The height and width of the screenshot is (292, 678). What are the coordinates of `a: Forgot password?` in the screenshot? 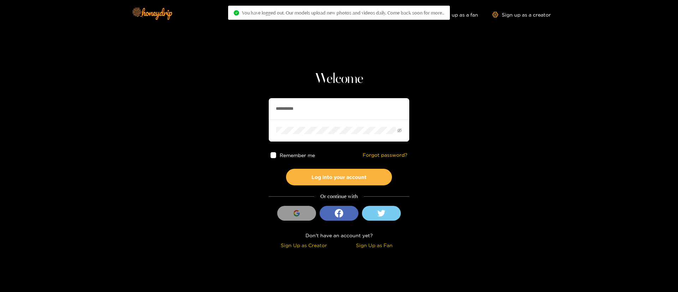 It's located at (385, 155).